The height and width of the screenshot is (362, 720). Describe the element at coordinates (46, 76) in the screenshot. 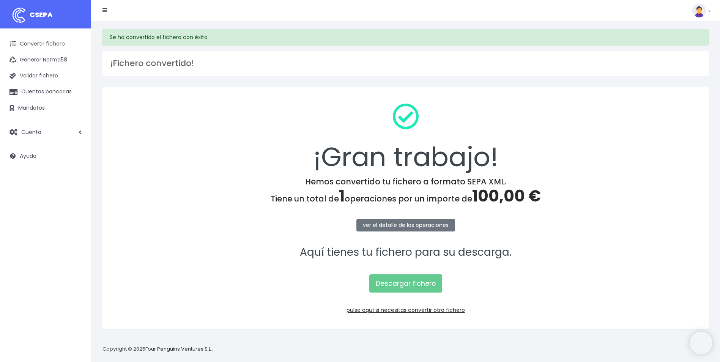

I see `a: Validar fichero` at that location.